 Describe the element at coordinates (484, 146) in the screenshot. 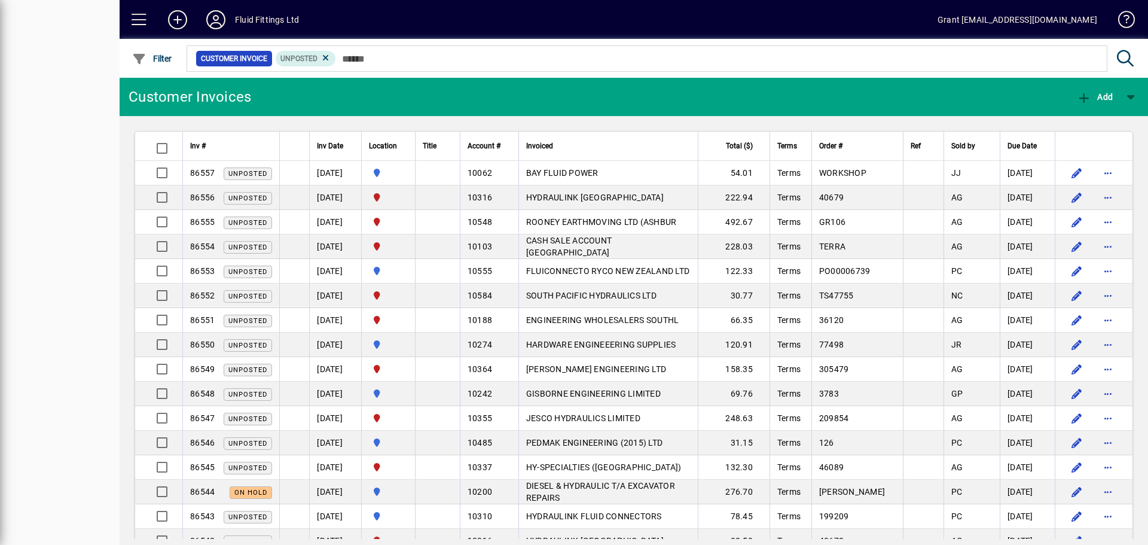

I see `span: Account #` at that location.